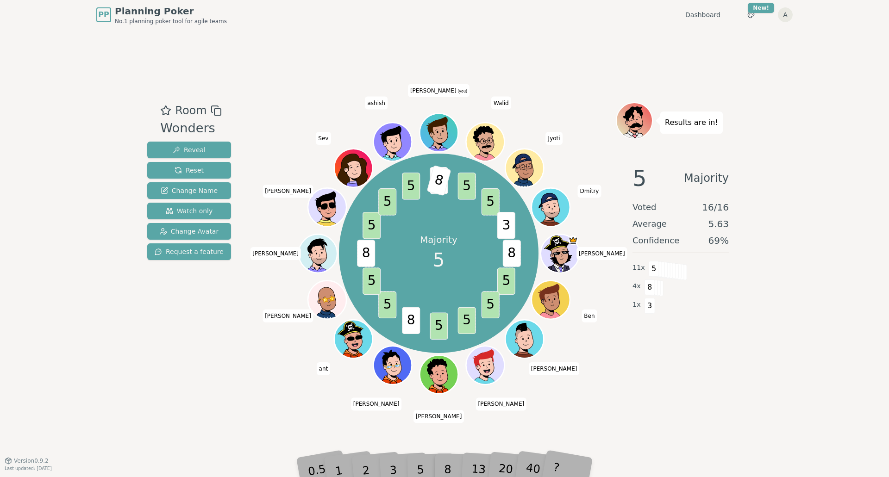 The width and height of the screenshot is (889, 477). What do you see at coordinates (103, 15) in the screenshot?
I see `span: PP` at bounding box center [103, 15].